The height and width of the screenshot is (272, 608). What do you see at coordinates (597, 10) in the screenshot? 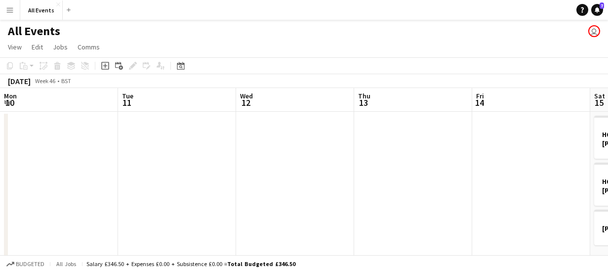
I see `a: 7` at bounding box center [597, 10].